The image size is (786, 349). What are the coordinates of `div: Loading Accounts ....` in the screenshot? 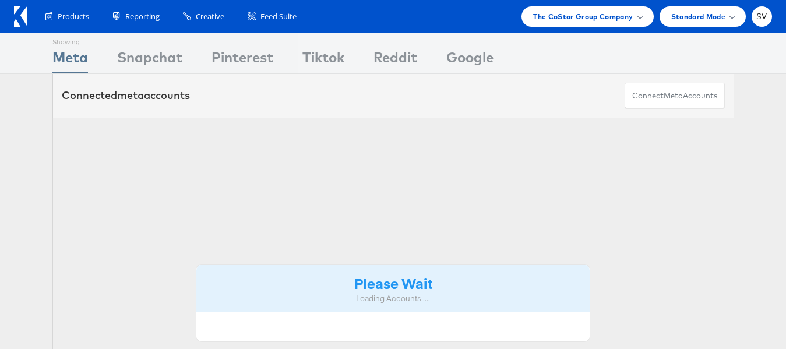 It's located at (393, 298).